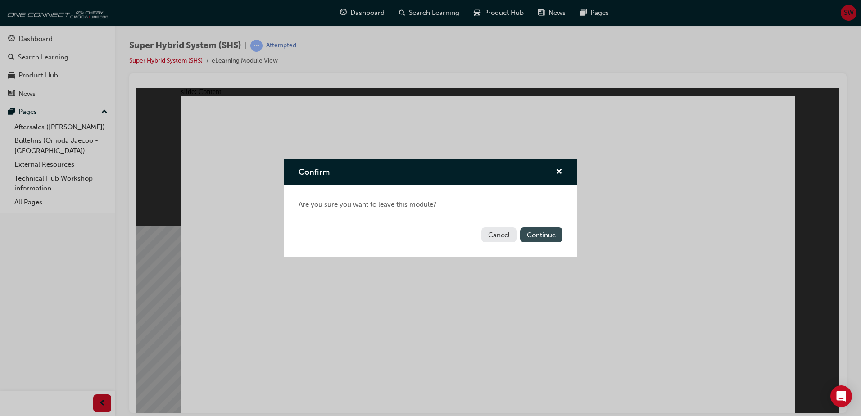 Image resolution: width=861 pixels, height=416 pixels. What do you see at coordinates (499, 234) in the screenshot?
I see `button: Cancel` at bounding box center [499, 234].